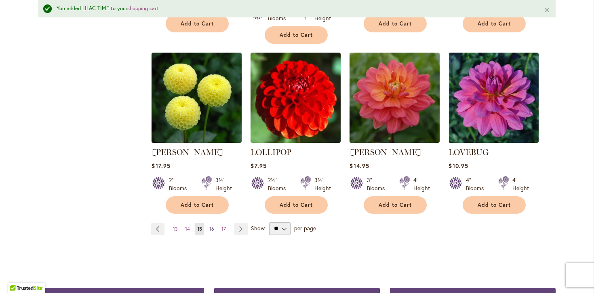 This screenshot has height=293, width=594. Describe the element at coordinates (493, 97) in the screenshot. I see `img: LOVEBUG` at that location.